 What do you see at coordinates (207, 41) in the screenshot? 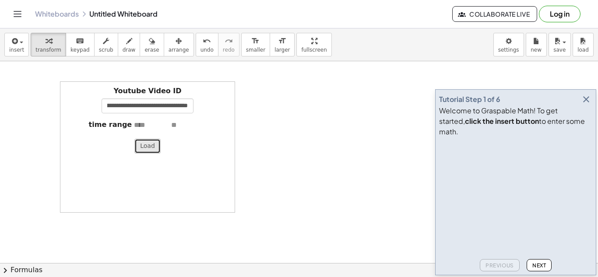
I see `i: undo` at bounding box center [207, 41].